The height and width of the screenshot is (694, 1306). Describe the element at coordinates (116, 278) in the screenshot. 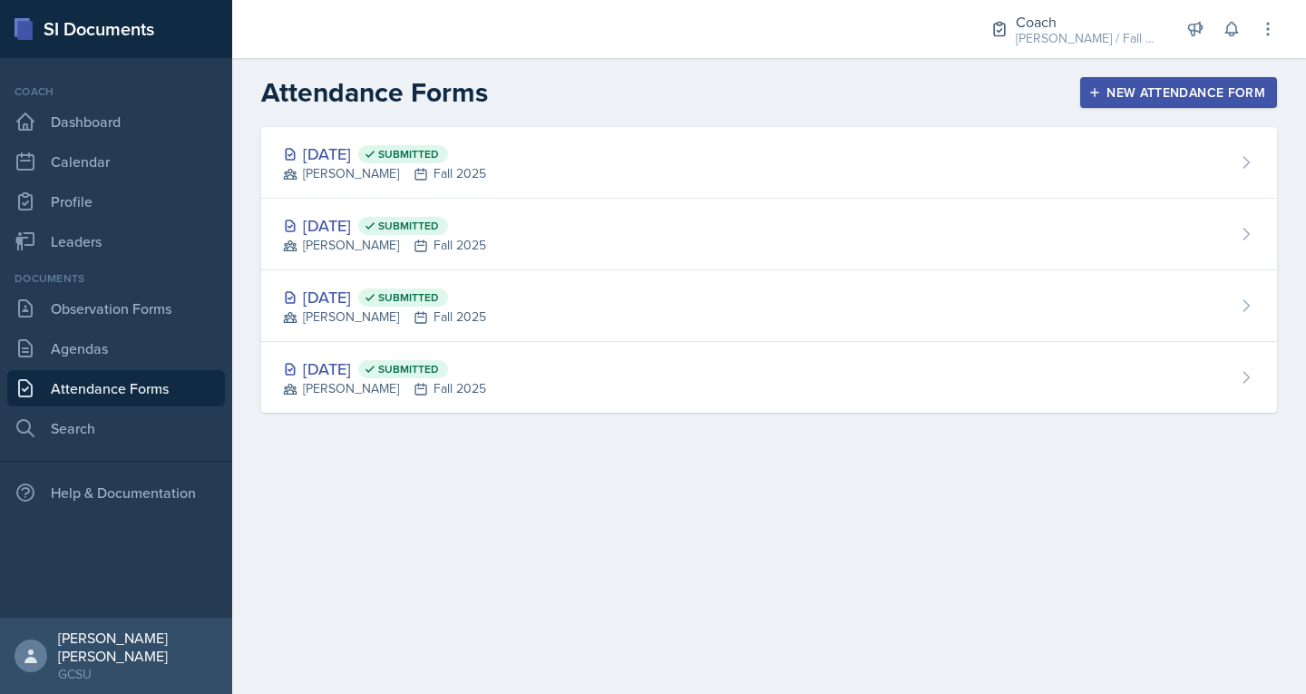

I see `div: Documents` at that location.